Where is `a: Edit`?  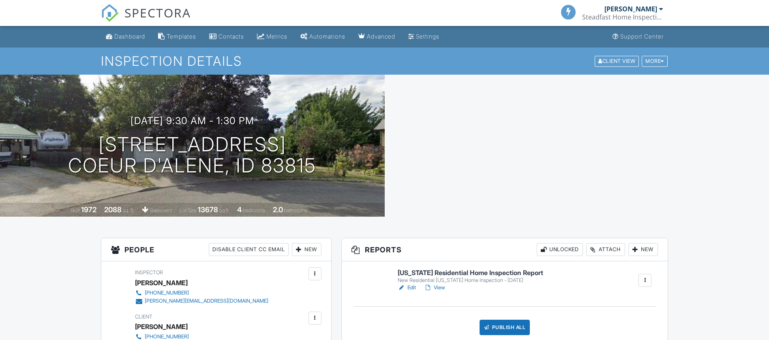
a: Edit is located at coordinates (406, 287).